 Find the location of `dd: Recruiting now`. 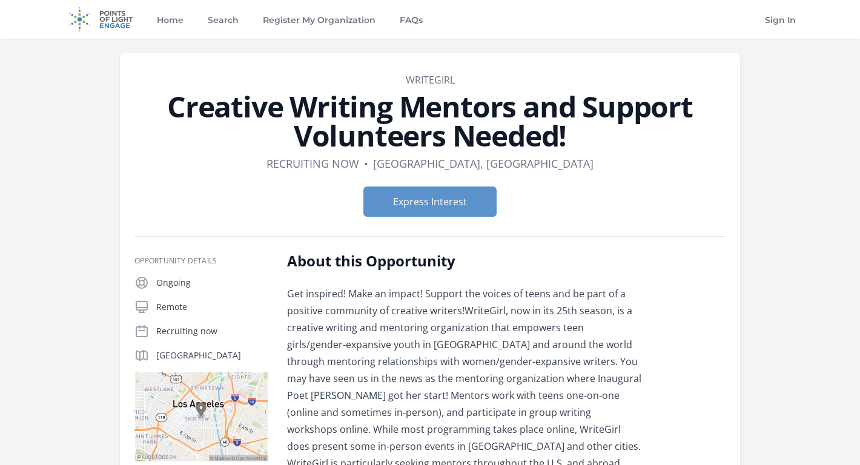

dd: Recruiting now is located at coordinates (313, 164).